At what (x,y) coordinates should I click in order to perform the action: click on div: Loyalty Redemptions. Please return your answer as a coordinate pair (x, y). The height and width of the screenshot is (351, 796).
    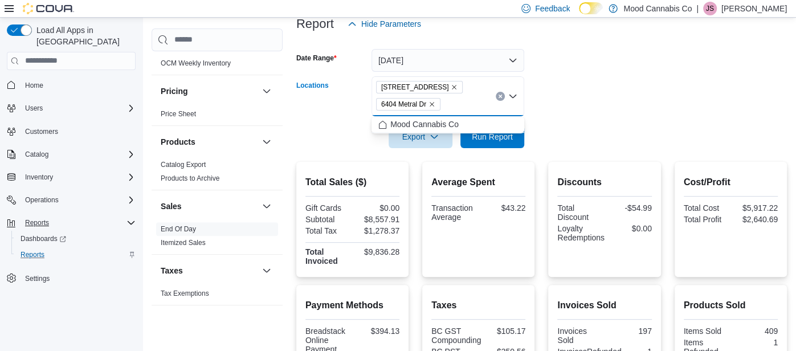
    Looking at the image, I should click on (581, 233).